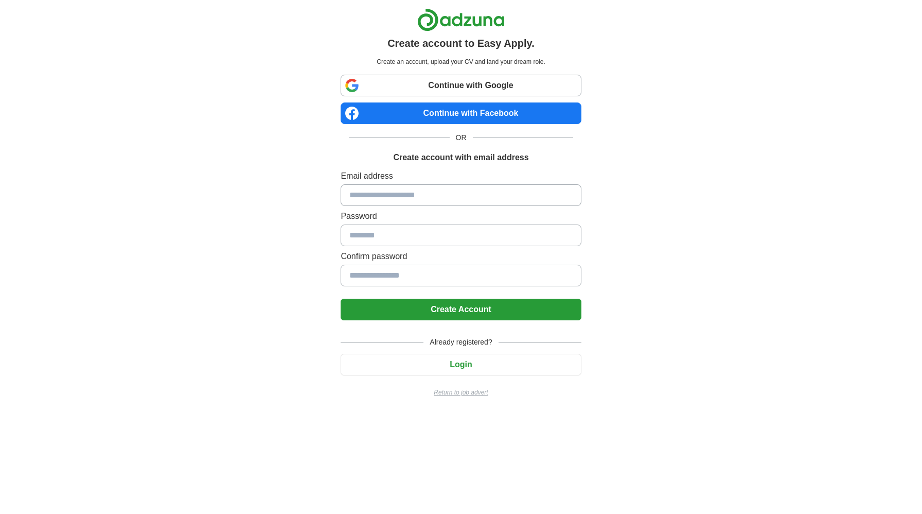 This screenshot has height=514, width=922. Describe the element at coordinates (461, 256) in the screenshot. I see `label: Confirm password` at that location.